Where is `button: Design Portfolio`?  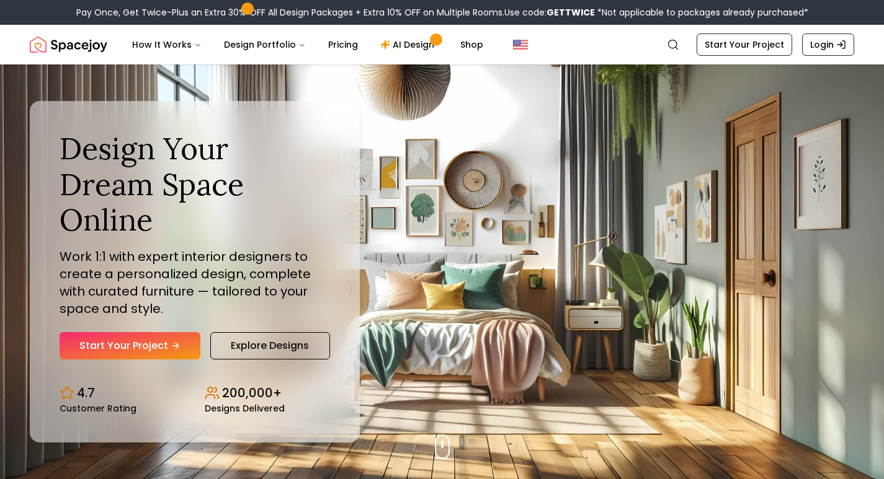 button: Design Portfolio is located at coordinates (265, 45).